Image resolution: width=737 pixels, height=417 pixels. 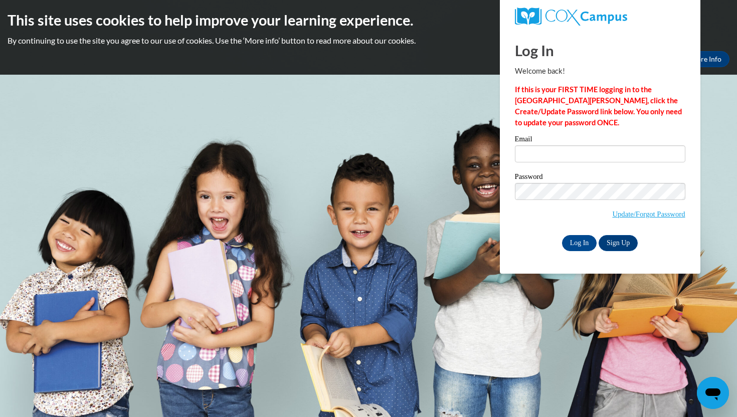 I want to click on h2: This site uses cookies to help improve your learning experience., so click(x=368, y=20).